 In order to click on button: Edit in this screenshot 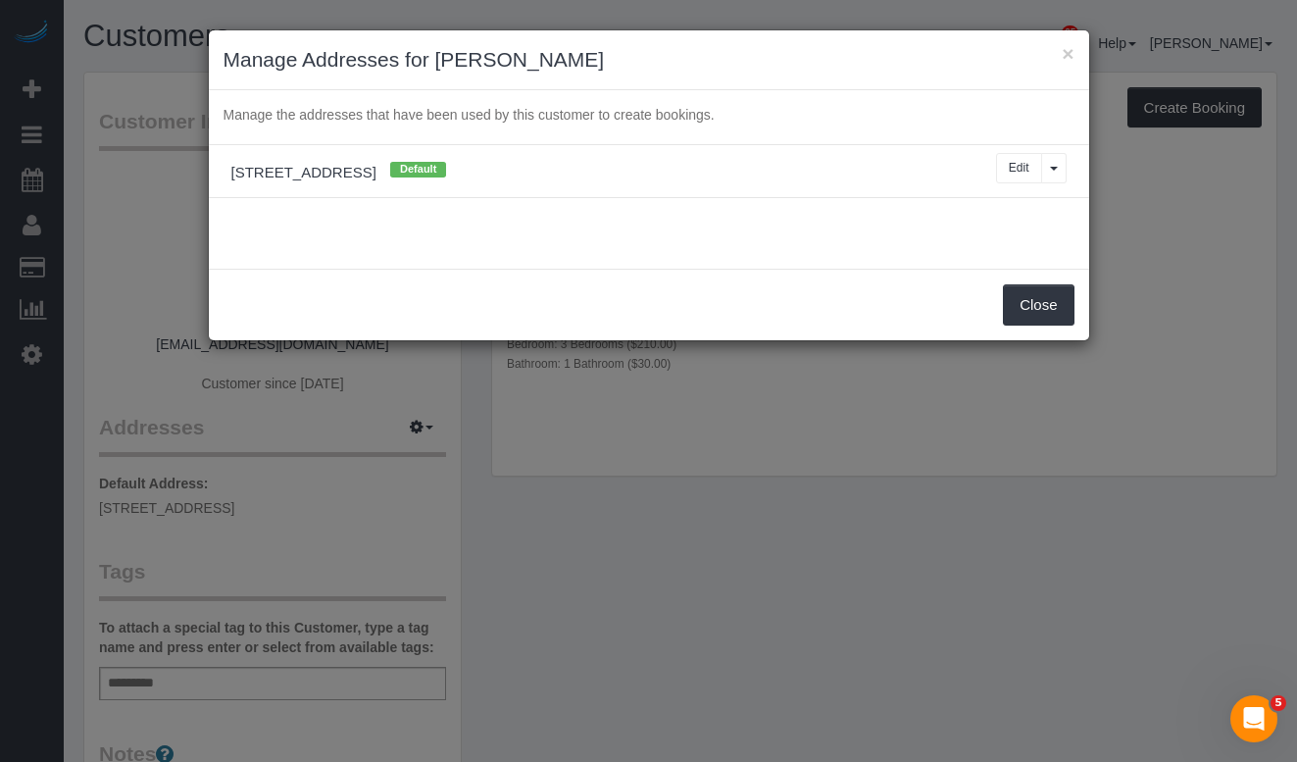, I will do `click(1018, 168)`.